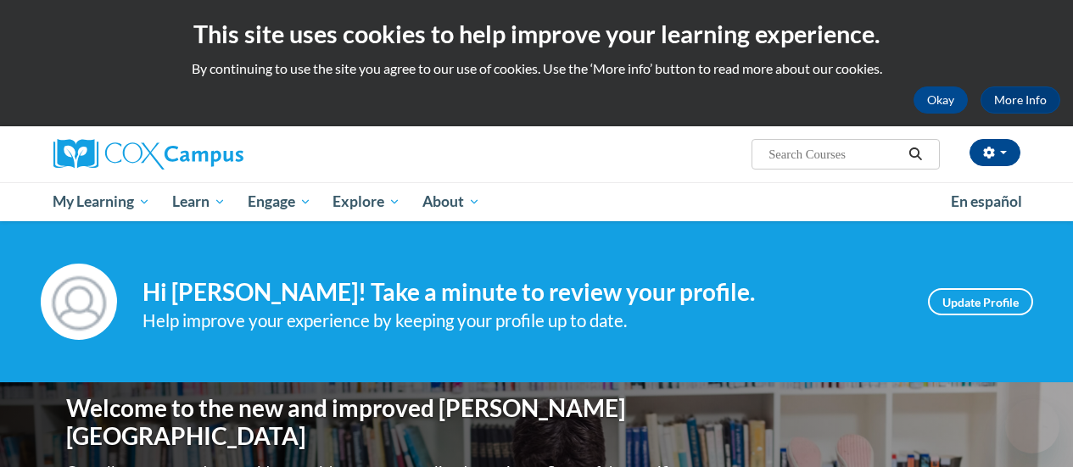 The height and width of the screenshot is (467, 1073). Describe the element at coordinates (522, 321) in the screenshot. I see `div: Help improve your experience by keeping your profile up to date.` at that location.